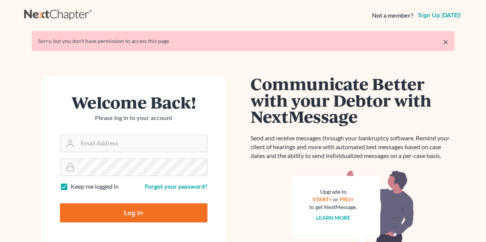 The image size is (486, 242). I want to click on span: or, so click(336, 199).